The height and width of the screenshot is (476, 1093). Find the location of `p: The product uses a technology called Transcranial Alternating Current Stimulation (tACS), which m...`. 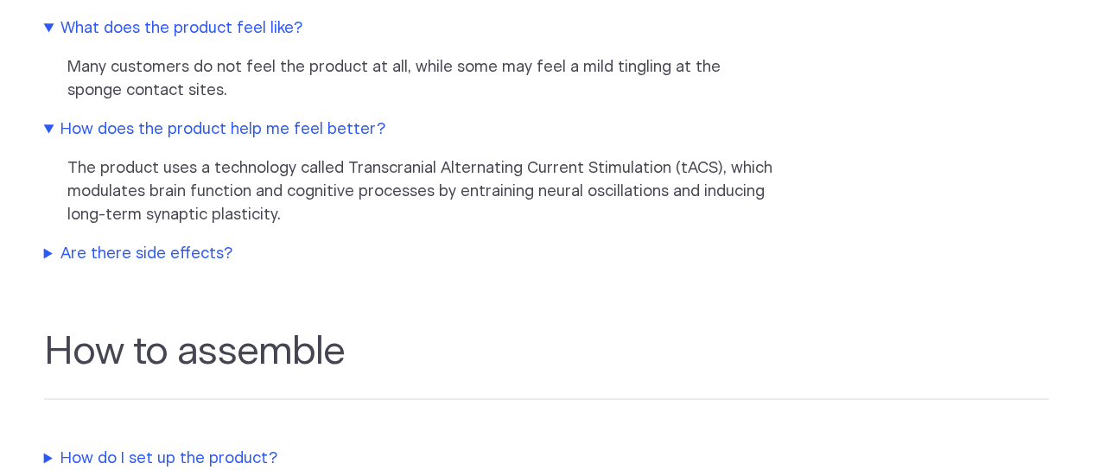

p: The product uses a technology called Transcranial Alternating Current Stimulation (tACS), which m... is located at coordinates (420, 192).